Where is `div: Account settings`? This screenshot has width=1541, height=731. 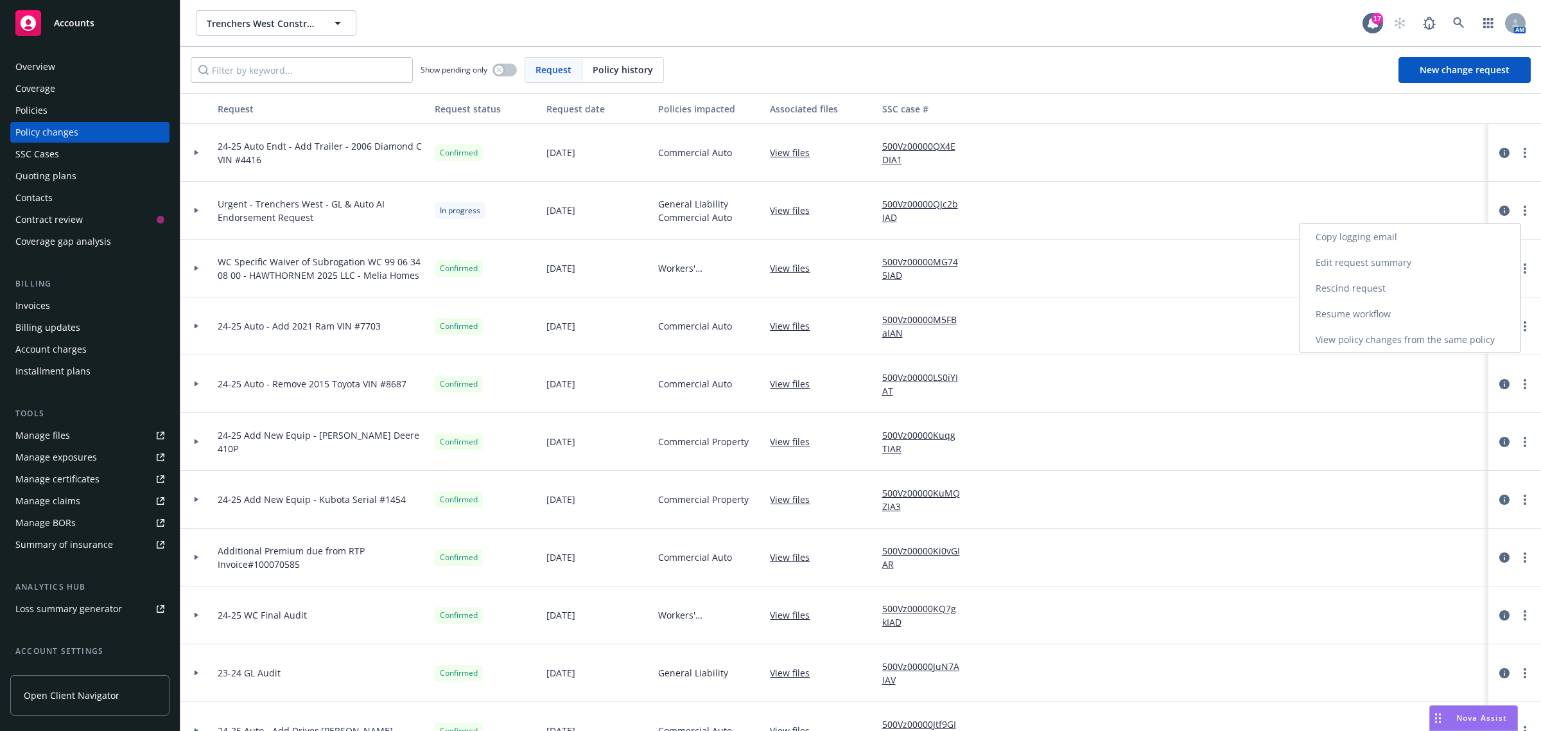
div: Account settings is located at coordinates (90, 651).